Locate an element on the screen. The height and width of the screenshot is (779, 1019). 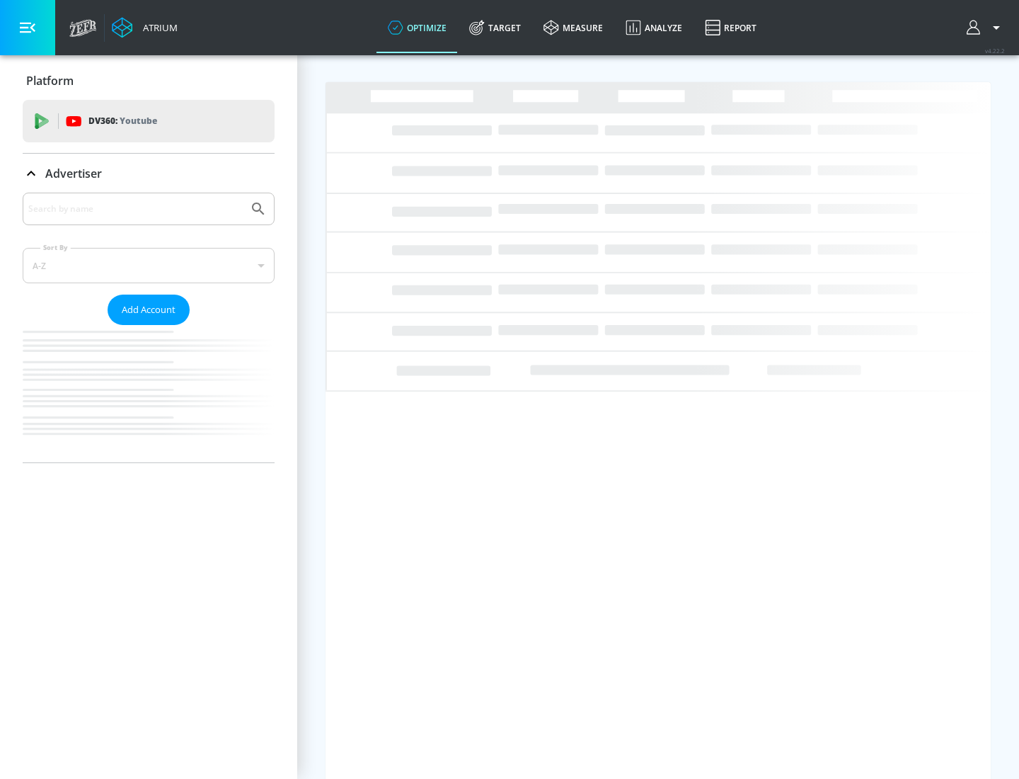
p: Platform is located at coordinates (50, 81).